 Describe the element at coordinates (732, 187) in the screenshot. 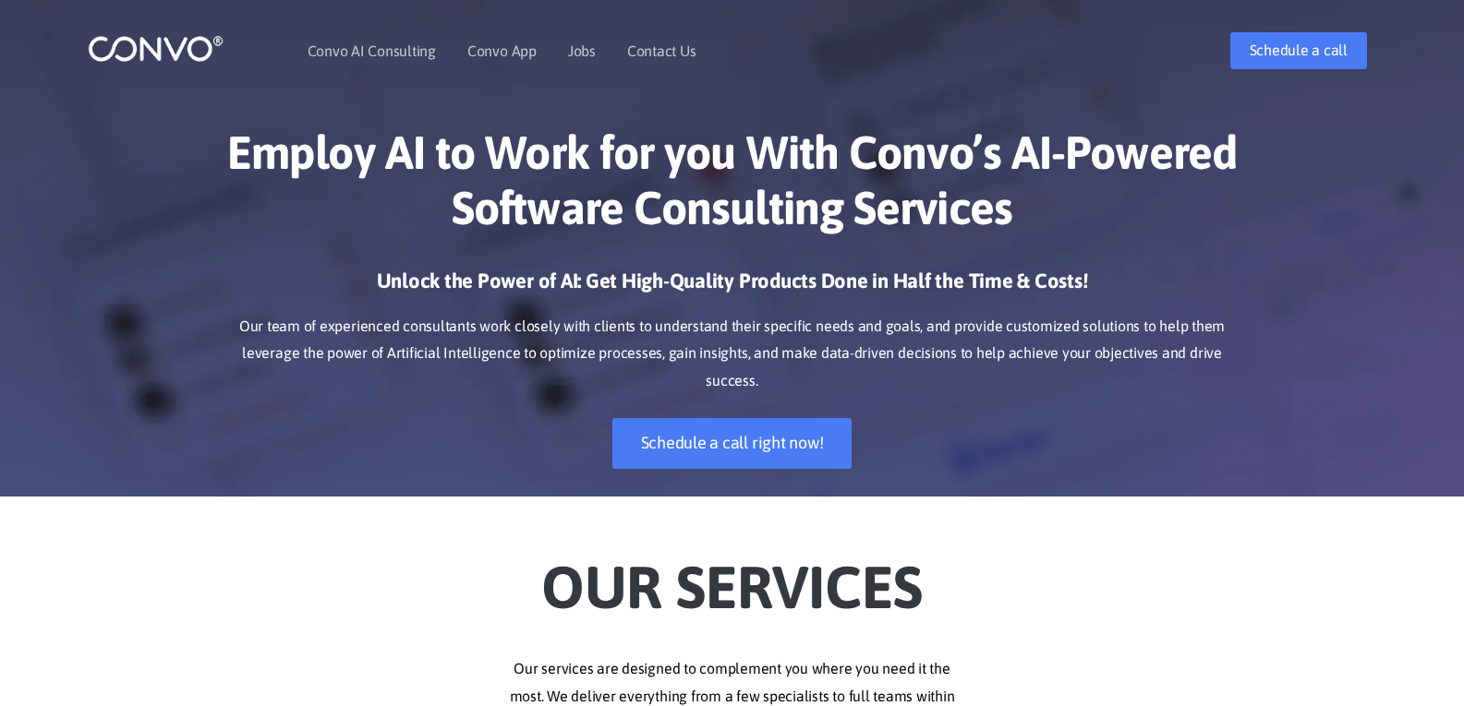

I see `h1: Employ AI to Work for you With Convo’s AI-Powered Software Consulting Services` at that location.